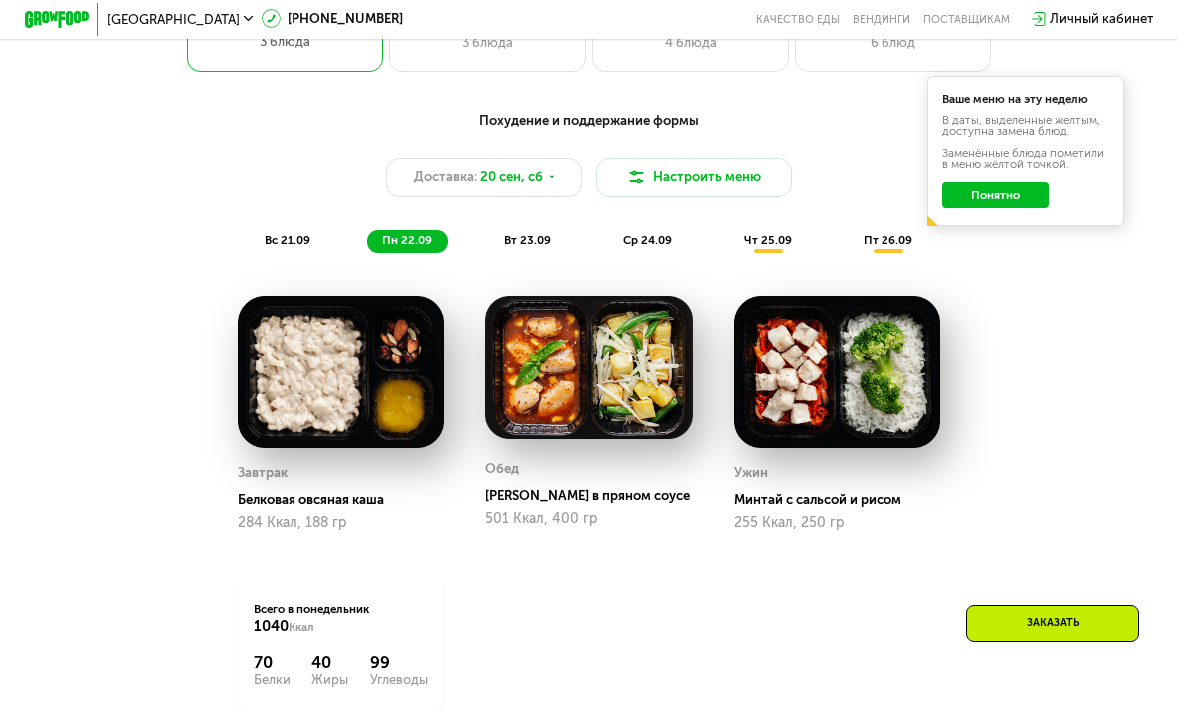  Describe the element at coordinates (271, 626) in the screenshot. I see `span: 1040` at that location.